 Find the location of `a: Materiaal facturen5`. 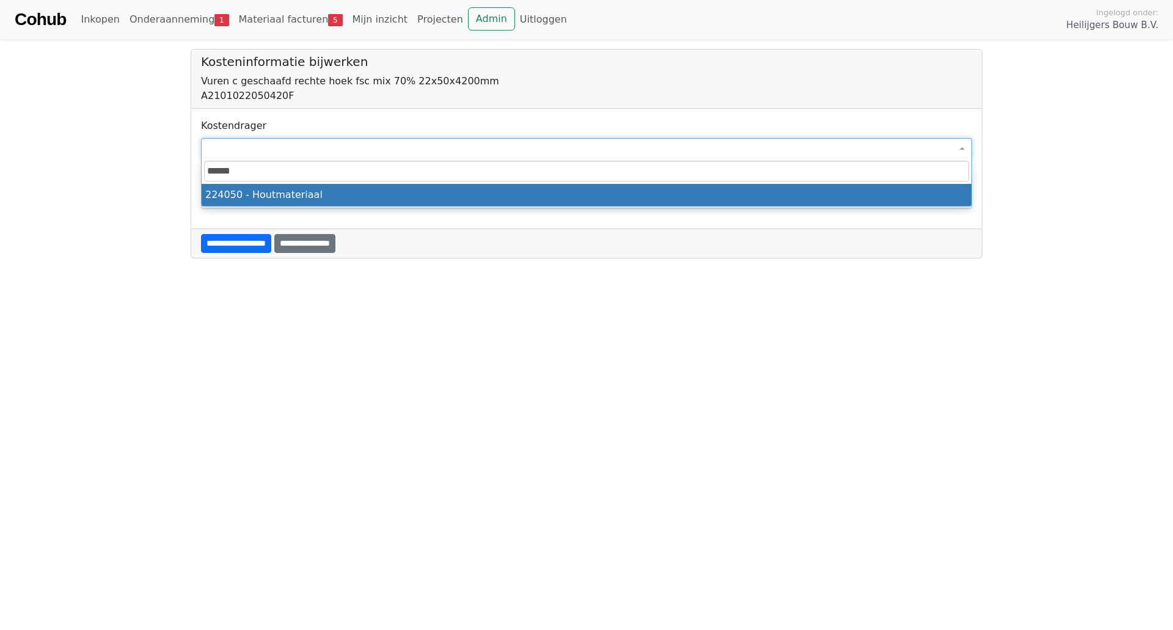

a: Materiaal facturen5 is located at coordinates (291, 20).